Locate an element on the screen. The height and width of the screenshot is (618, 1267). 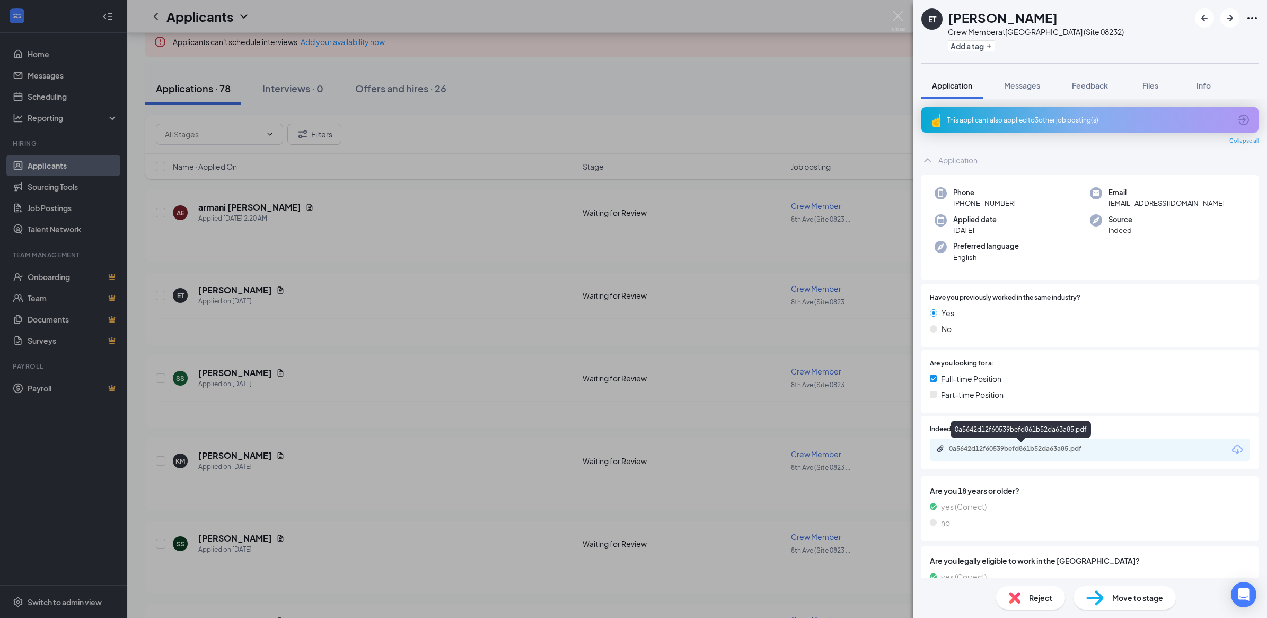
span: English is located at coordinates (986, 257).